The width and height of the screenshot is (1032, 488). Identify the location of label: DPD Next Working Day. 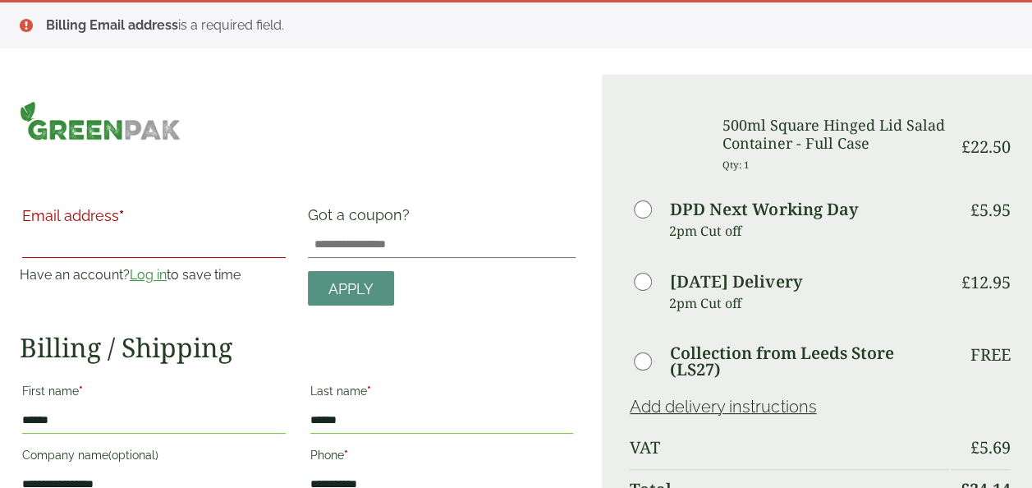
(763, 321).